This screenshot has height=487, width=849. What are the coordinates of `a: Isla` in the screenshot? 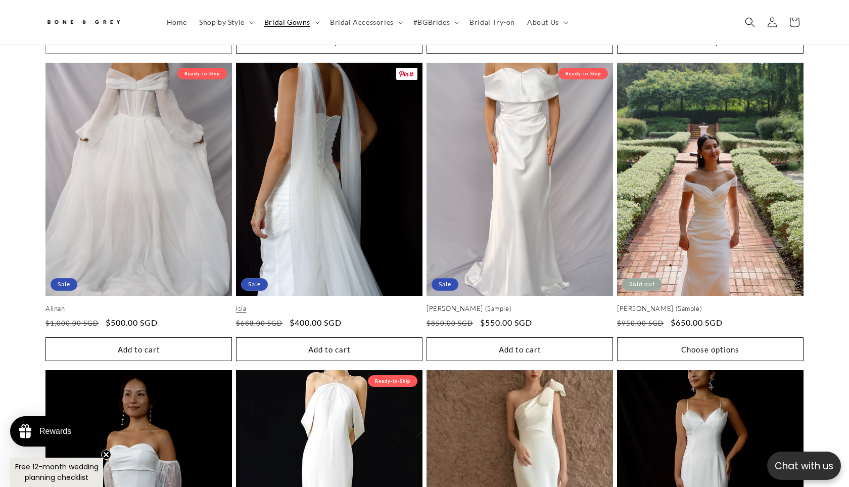 It's located at (329, 308).